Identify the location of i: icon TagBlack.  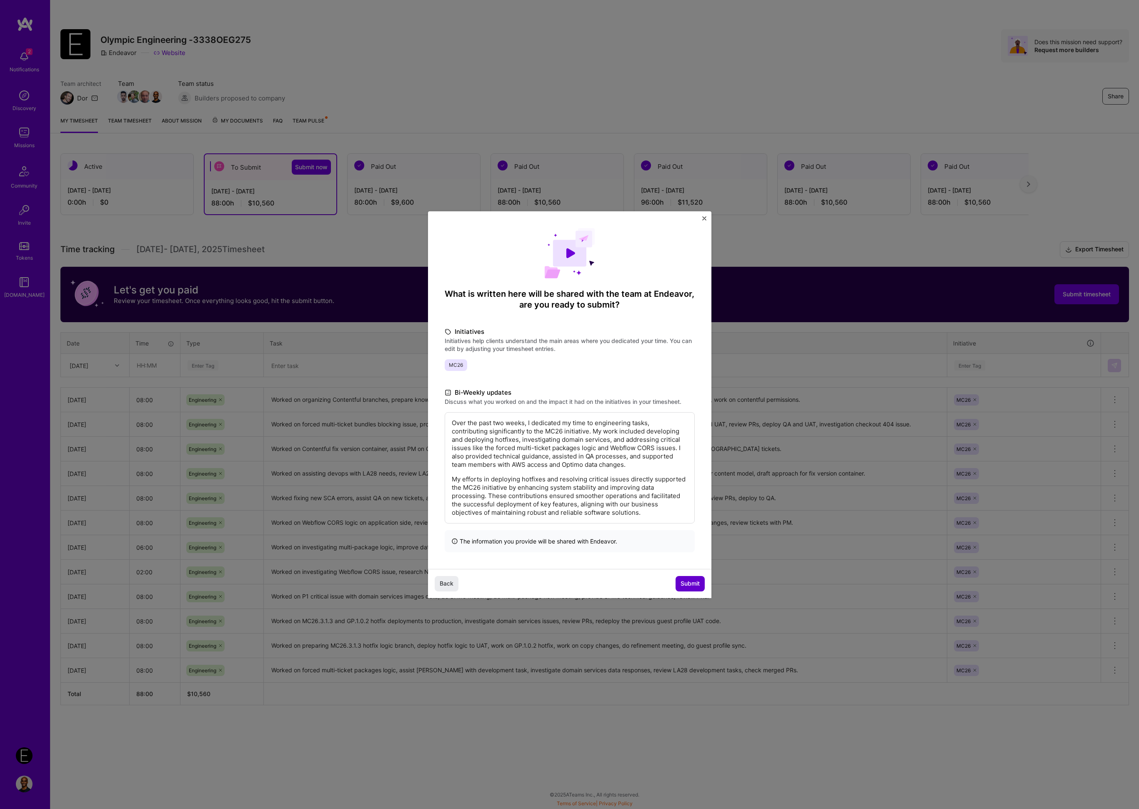
(448, 331).